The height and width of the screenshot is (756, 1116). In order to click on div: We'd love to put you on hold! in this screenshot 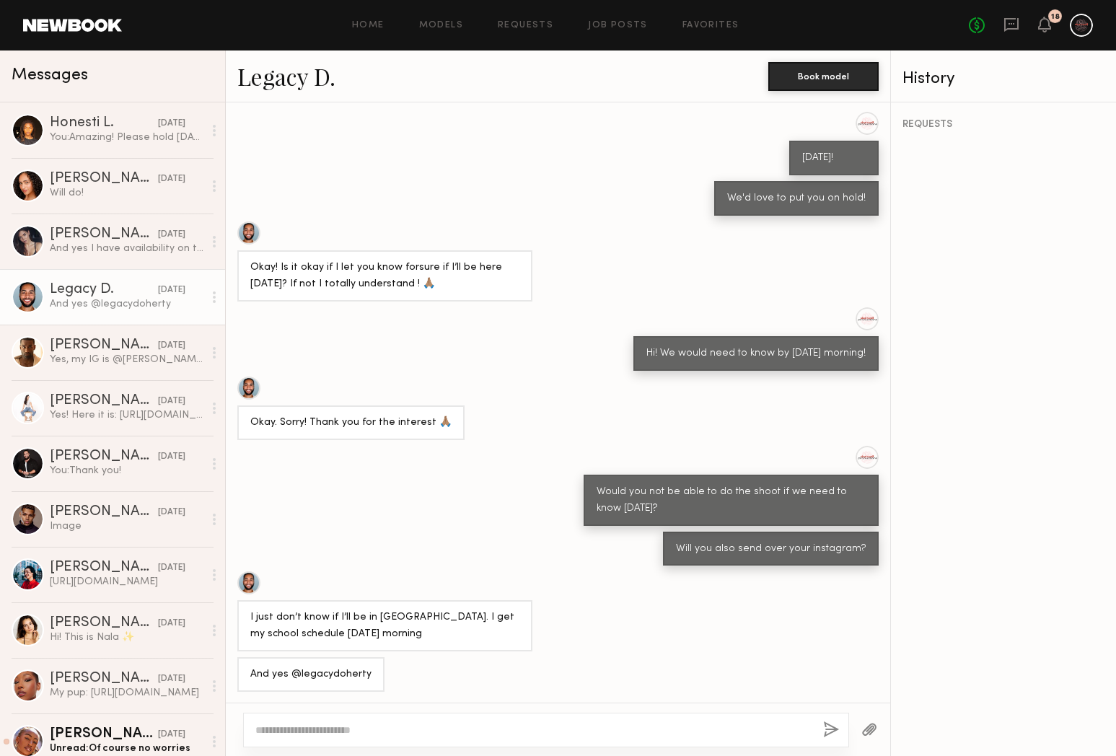, I will do `click(796, 198)`.